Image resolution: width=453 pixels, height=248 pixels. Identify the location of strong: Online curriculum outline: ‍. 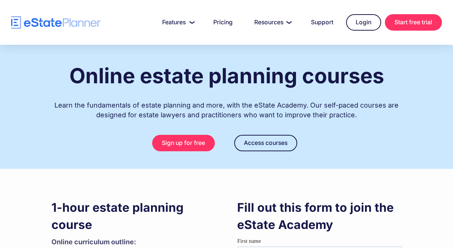
(94, 241).